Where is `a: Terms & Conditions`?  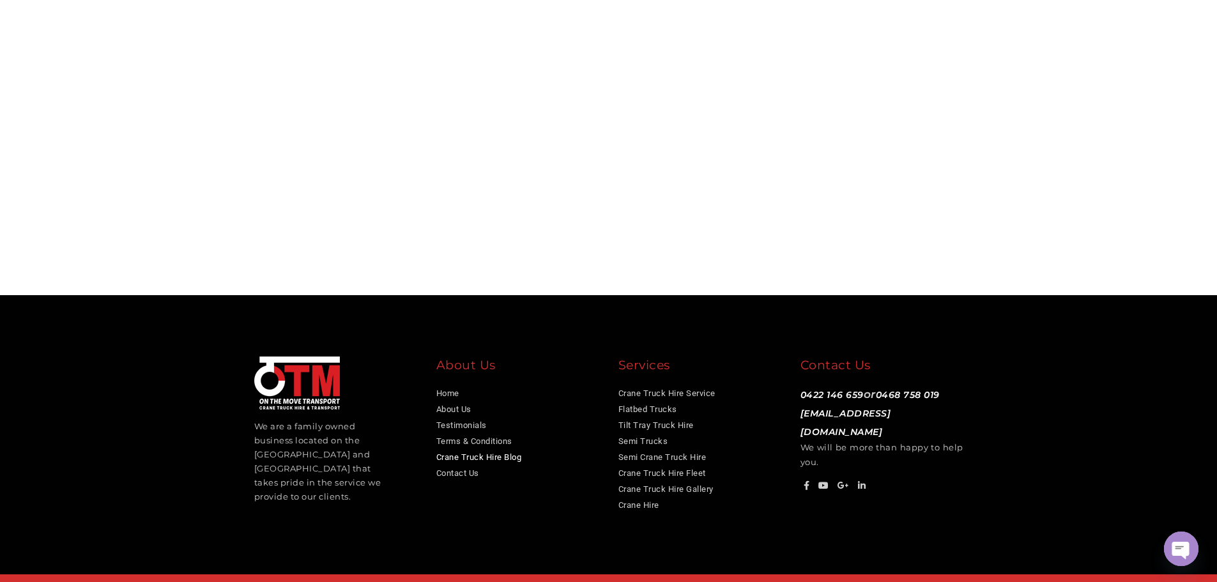
a: Terms & Conditions is located at coordinates (474, 441).